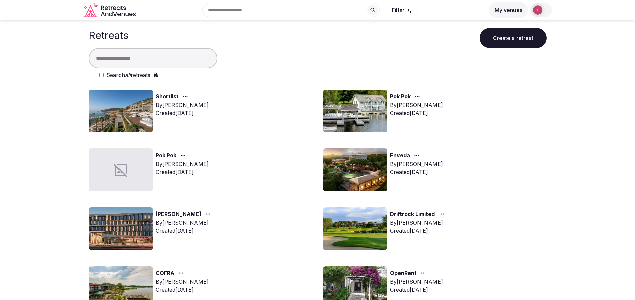 Image resolution: width=635 pixels, height=300 pixels. Describe the element at coordinates (398, 10) in the screenshot. I see `span: Filter` at that location.